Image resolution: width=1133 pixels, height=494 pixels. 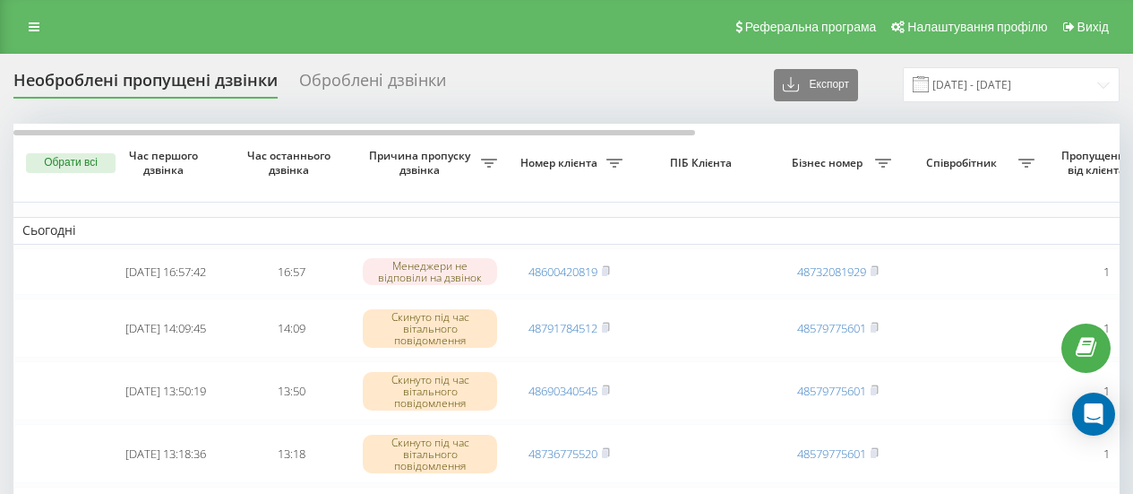 I want to click on td: 16:57, so click(x=291, y=271).